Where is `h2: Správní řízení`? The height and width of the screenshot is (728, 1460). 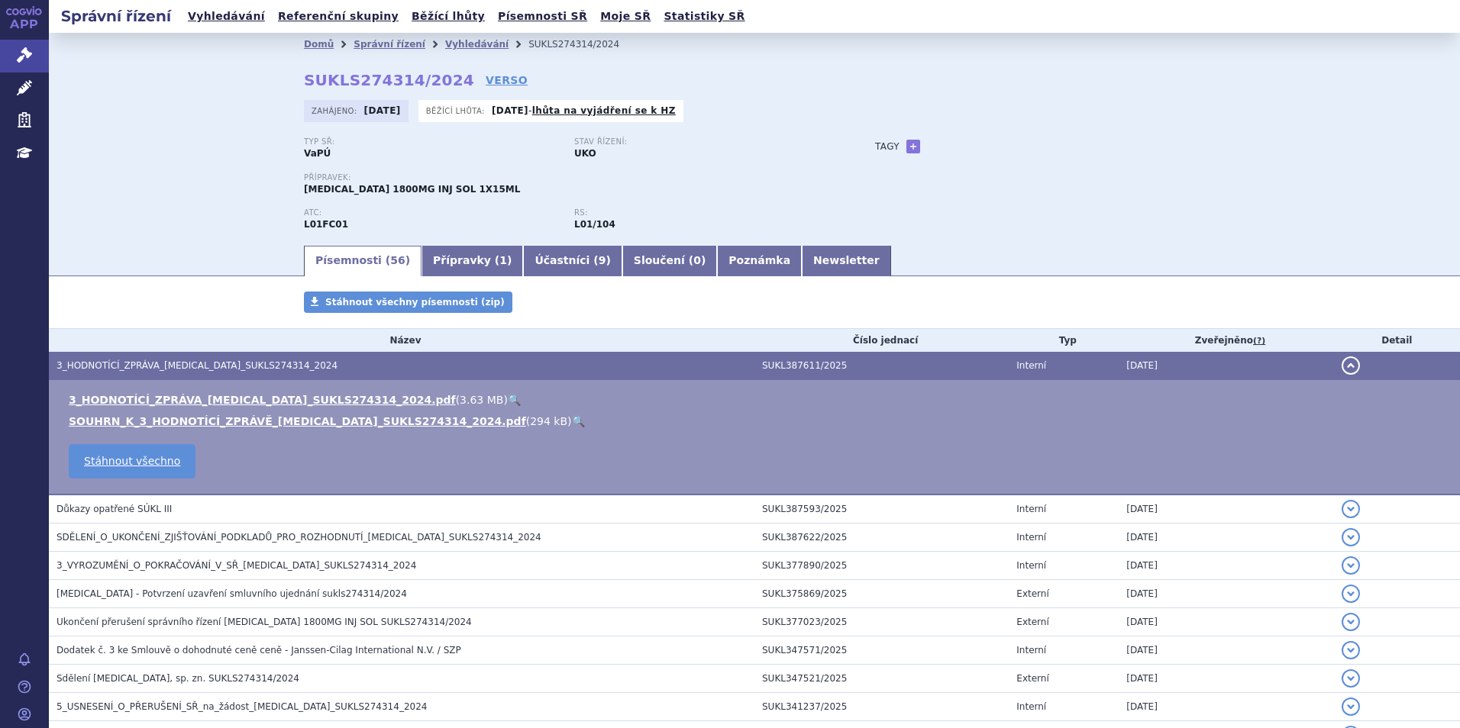 h2: Správní řízení is located at coordinates (116, 16).